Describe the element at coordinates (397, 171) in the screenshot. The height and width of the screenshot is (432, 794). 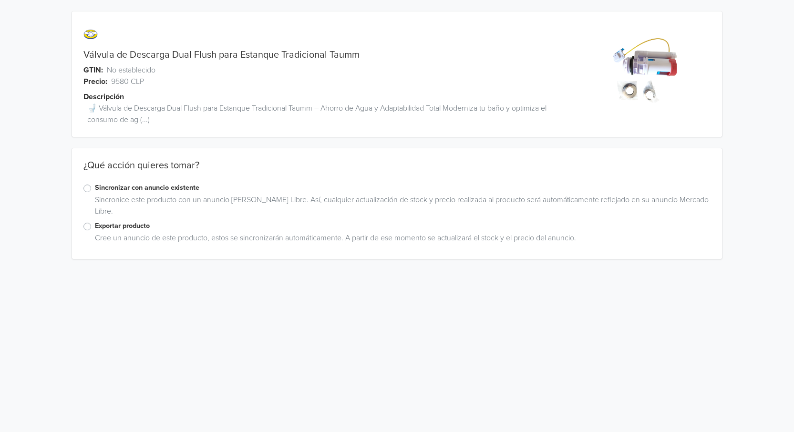
I see `div: ¿Qué acción quieres tomar?` at that location.